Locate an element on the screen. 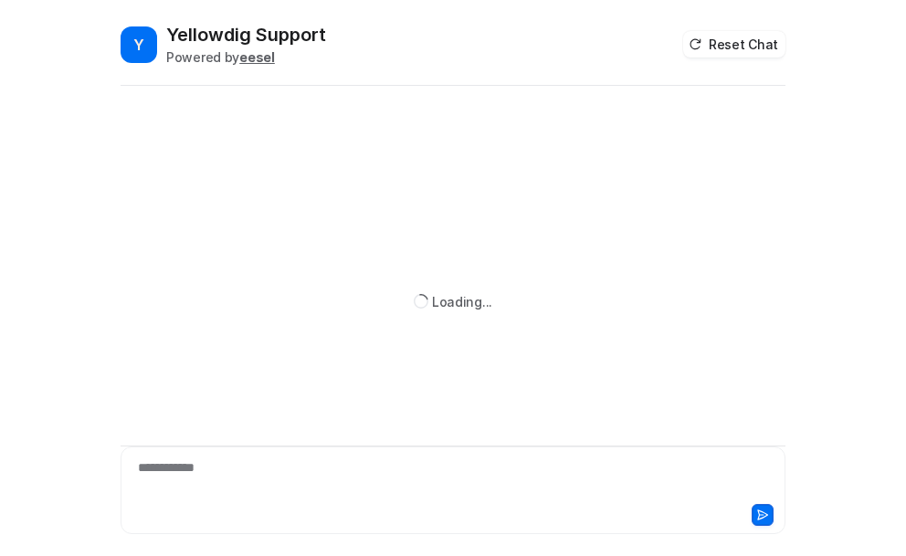 This screenshot has height=556, width=906. b: eesel is located at coordinates (257, 57).